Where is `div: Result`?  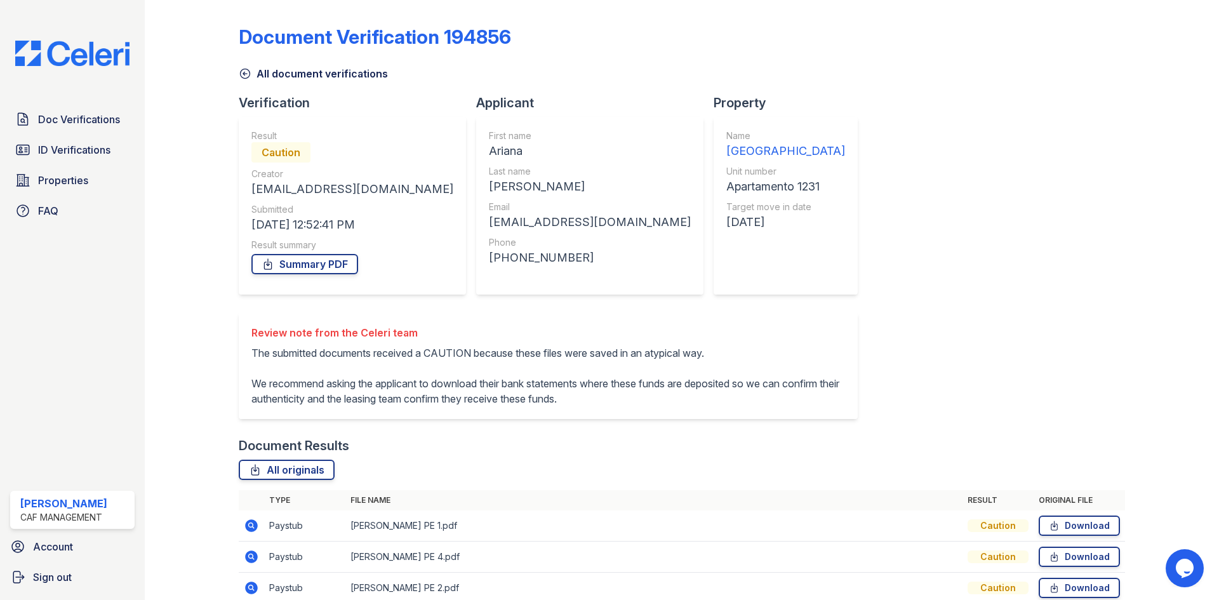
div: Result is located at coordinates (352, 136).